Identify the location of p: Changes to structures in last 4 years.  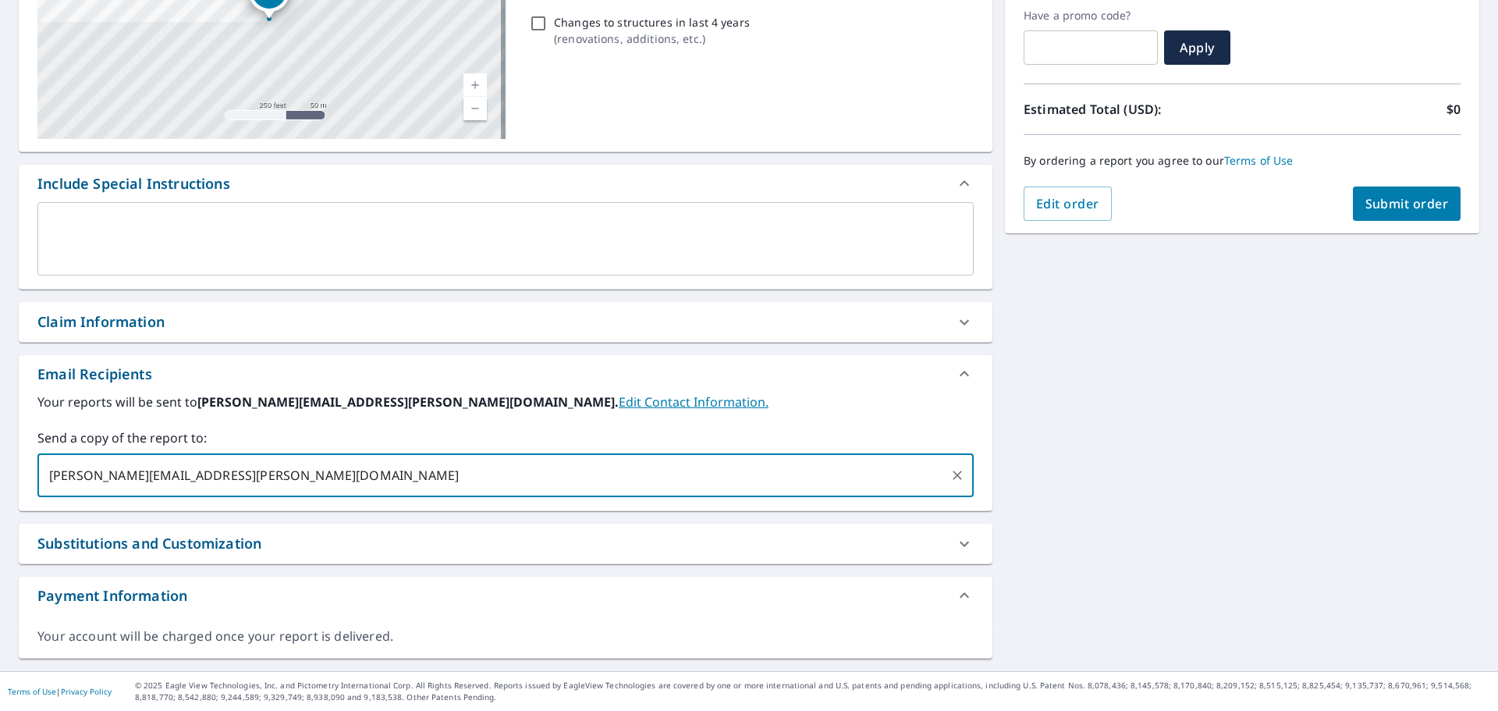
(651, 22).